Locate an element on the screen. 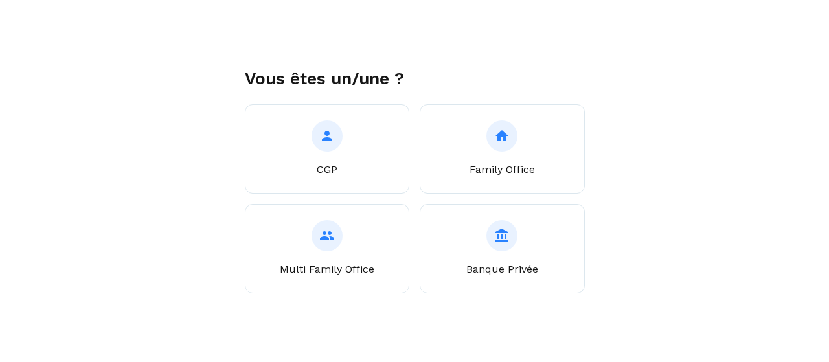 The width and height of the screenshot is (829, 362). h1: Vous êtes un/une ? is located at coordinates (414, 78).